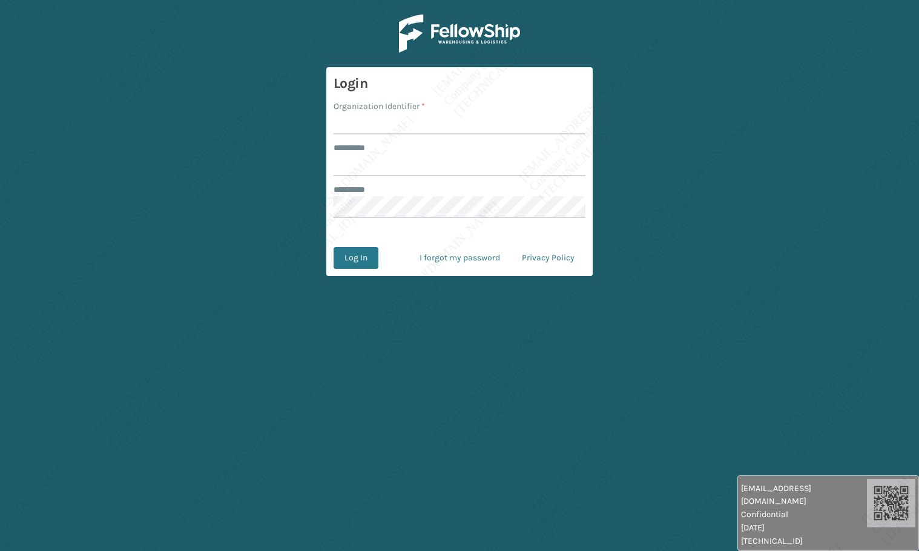 The height and width of the screenshot is (551, 919). Describe the element at coordinates (804, 514) in the screenshot. I see `span: Confidential` at that location.